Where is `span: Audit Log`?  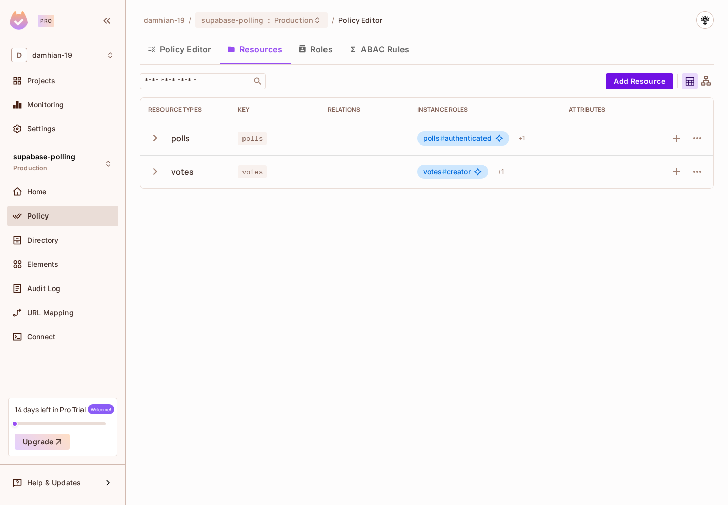 span: Audit Log is located at coordinates (44, 288).